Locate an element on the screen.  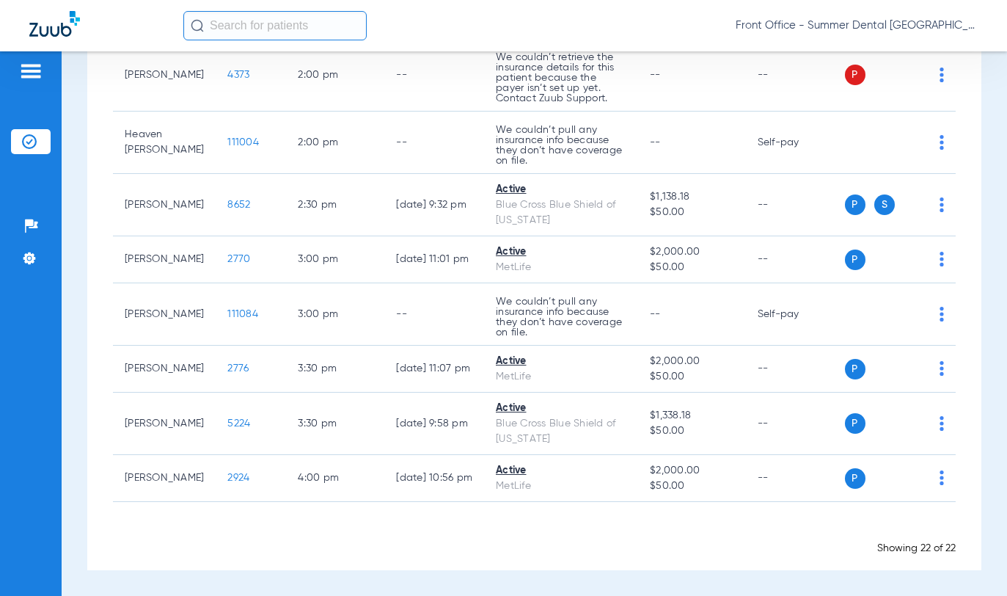
div: Chat Widget is located at coordinates (971, 561).